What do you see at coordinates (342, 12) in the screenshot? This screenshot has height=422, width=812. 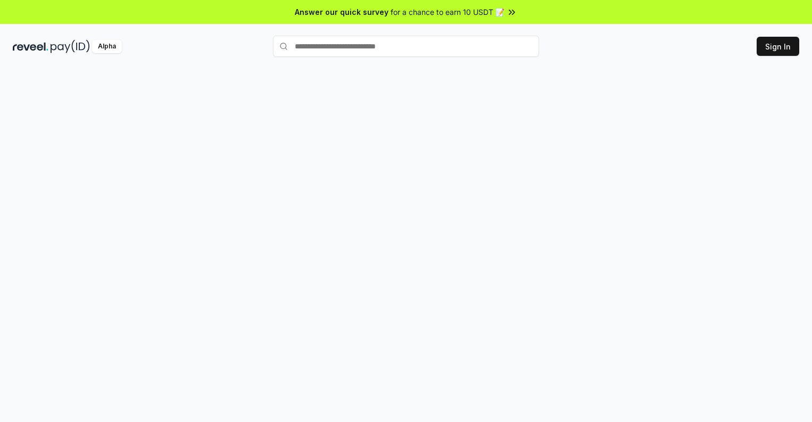 I see `span: Answer our quick survey` at bounding box center [342, 12].